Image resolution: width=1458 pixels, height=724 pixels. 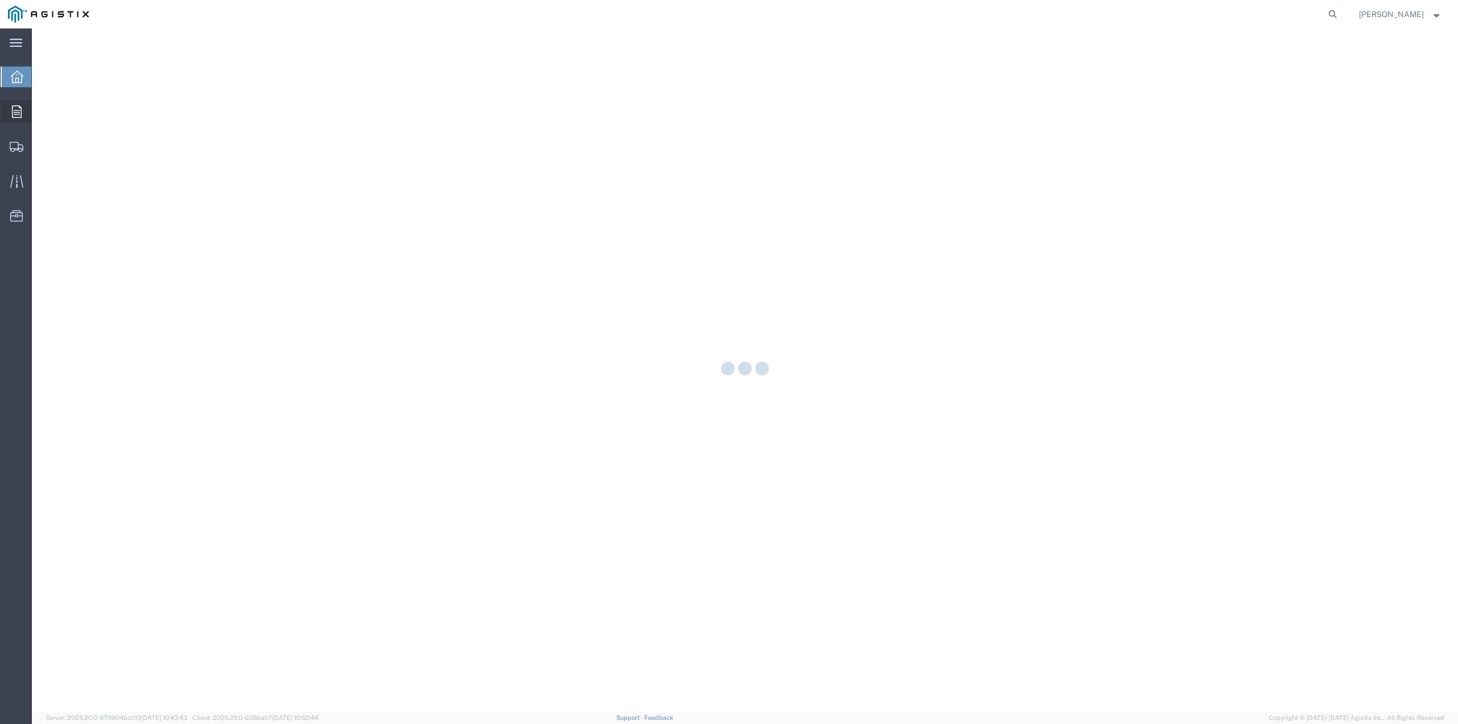 I want to click on span: Server: 2025.20.0-970904bc0f3, so click(x=116, y=718).